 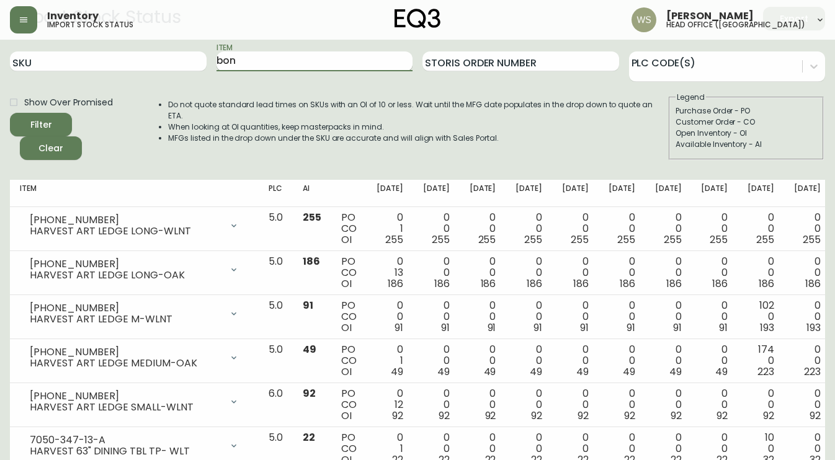 What do you see at coordinates (41, 125) in the screenshot?
I see `button: Filter` at bounding box center [41, 125].